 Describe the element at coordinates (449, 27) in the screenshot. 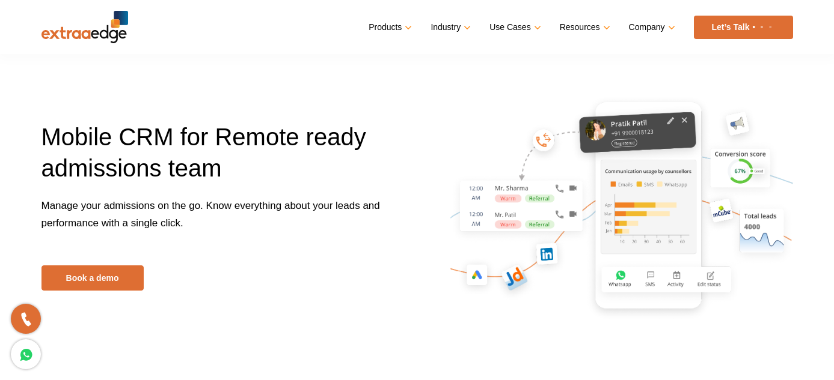

I see `a: Industry` at that location.